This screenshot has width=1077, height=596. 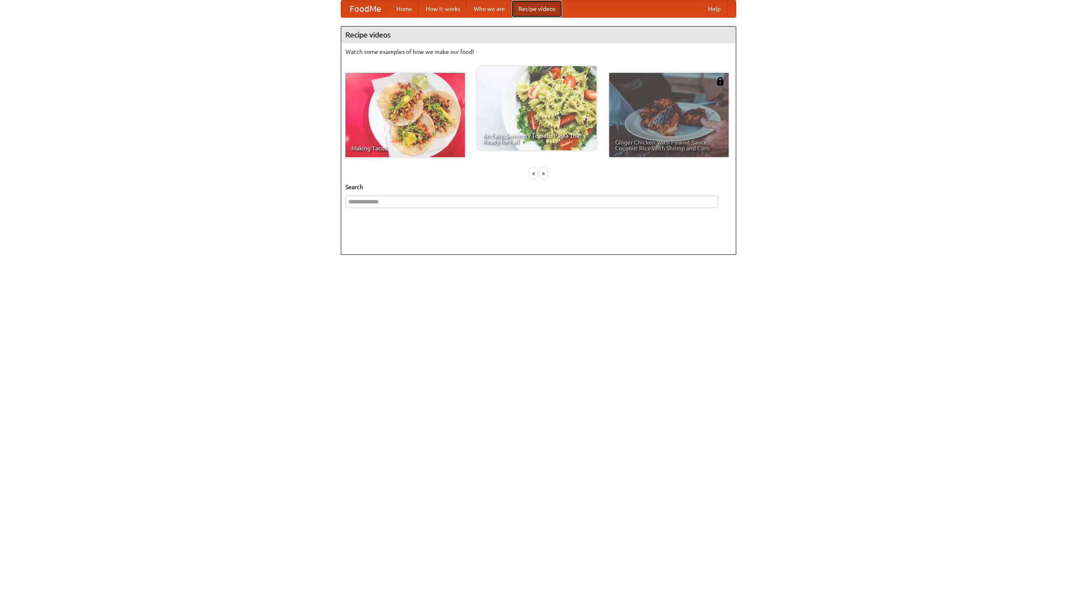 I want to click on p: Watch some examples of how we make our food!, so click(x=539, y=52).